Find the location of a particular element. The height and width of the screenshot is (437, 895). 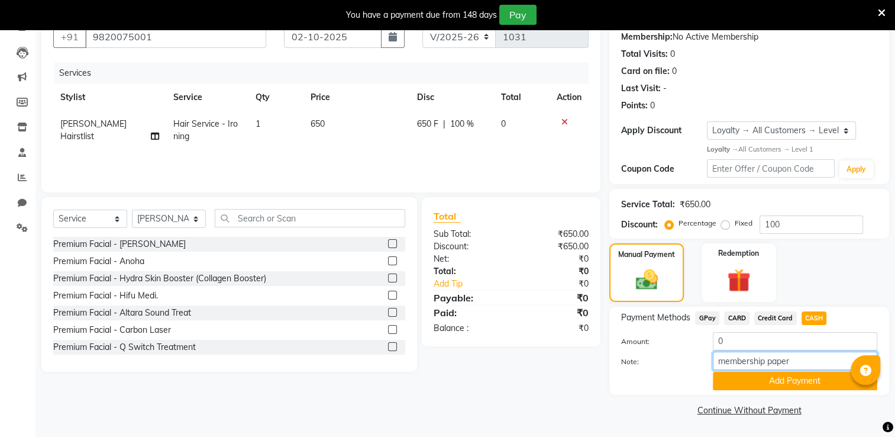

div: No Active Membership is located at coordinates (749, 37).